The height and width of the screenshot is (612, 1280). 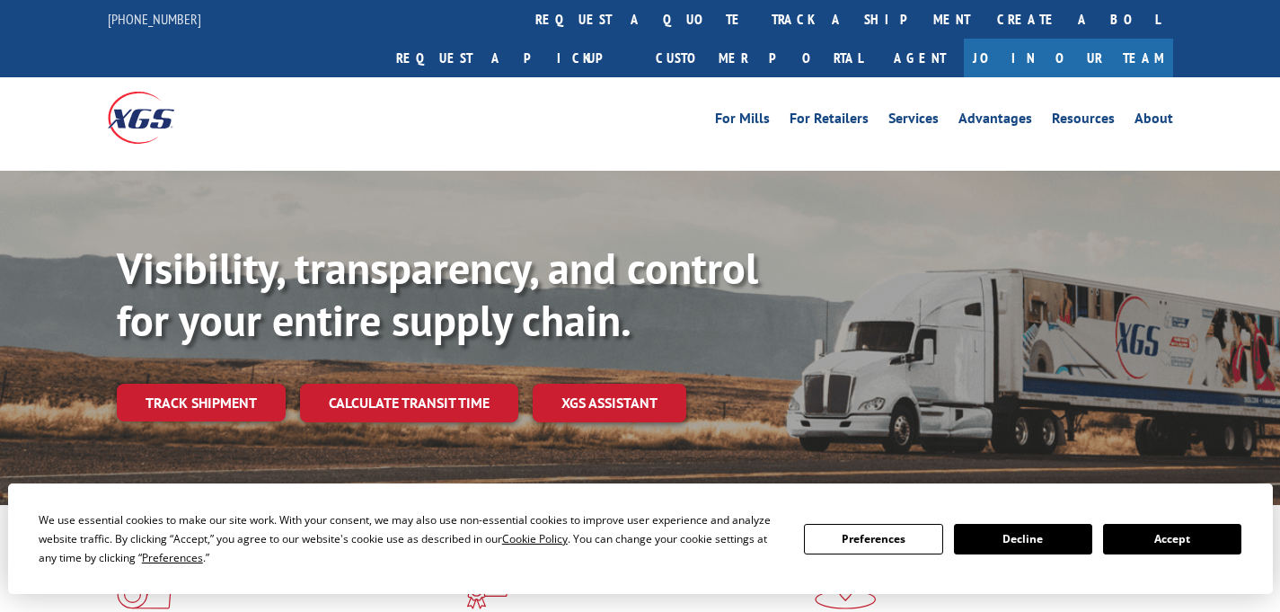 I want to click on button: Accept, so click(x=1172, y=539).